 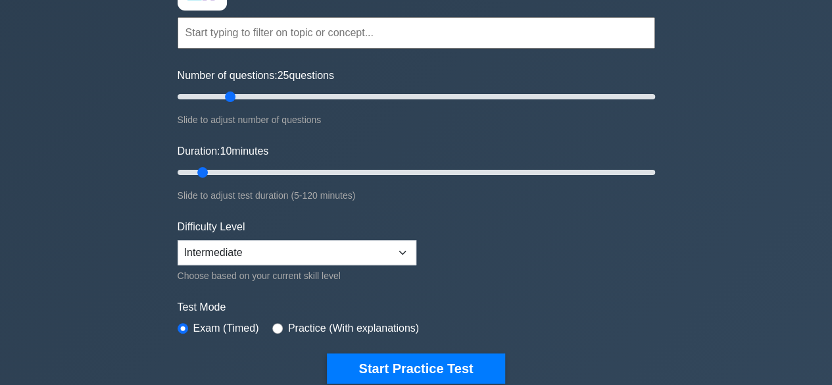 What do you see at coordinates (223, 151) in the screenshot?
I see `label: Duration: minutes` at bounding box center [223, 151].